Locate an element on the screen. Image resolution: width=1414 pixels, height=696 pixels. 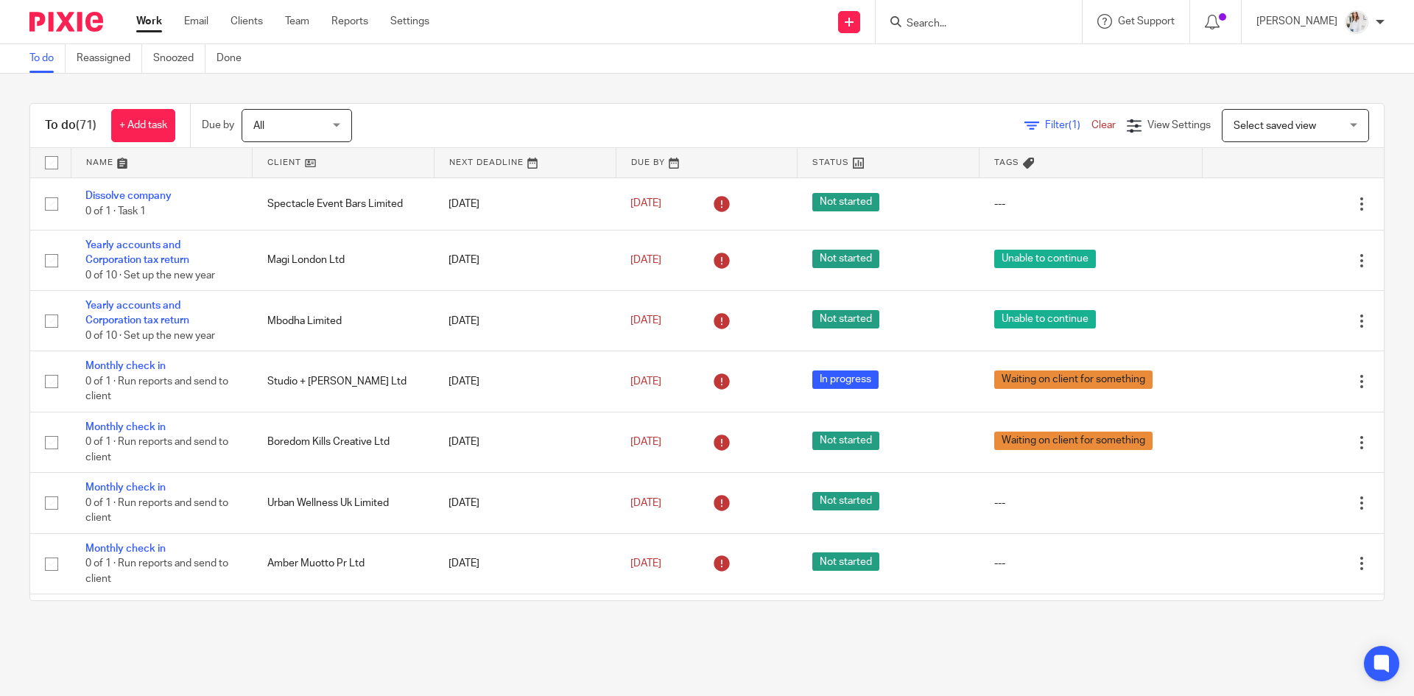
a: Email is located at coordinates (196, 21).